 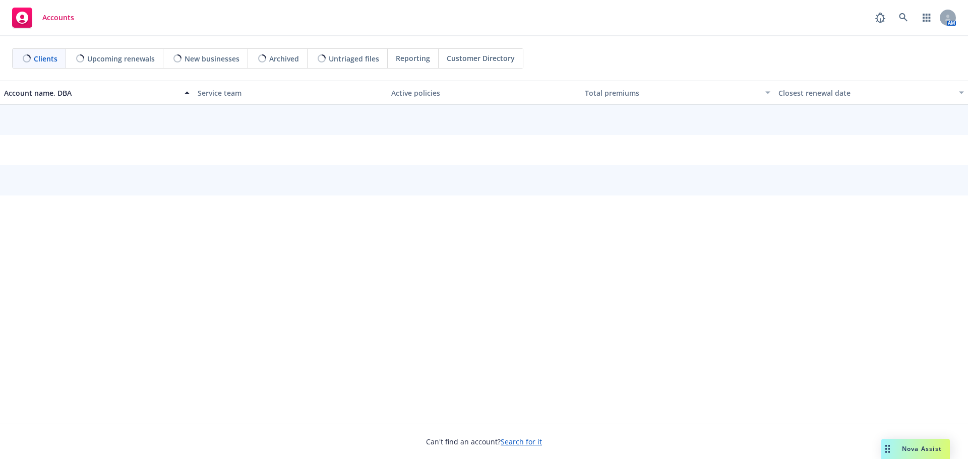 What do you see at coordinates (922, 449) in the screenshot?
I see `span: Nova Assist` at bounding box center [922, 449].